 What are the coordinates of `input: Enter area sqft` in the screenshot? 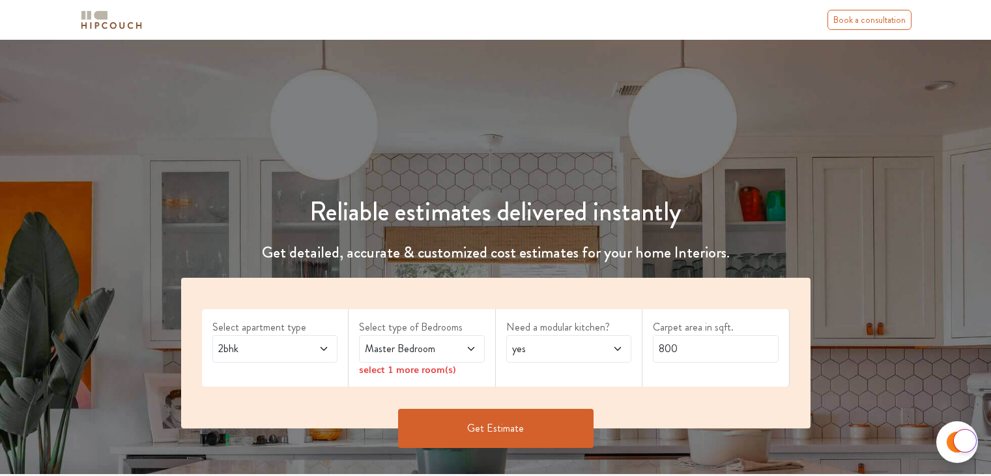 It's located at (716, 349).